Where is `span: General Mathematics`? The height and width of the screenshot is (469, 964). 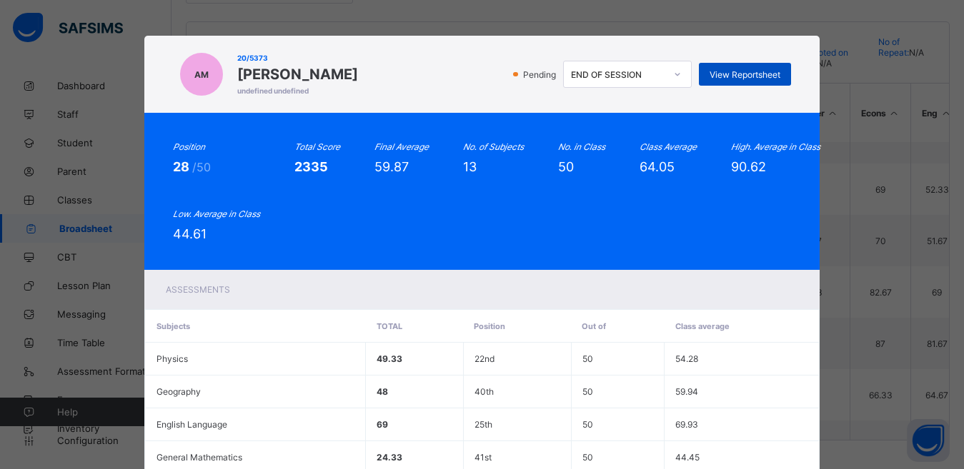 span: General Mathematics is located at coordinates (199, 457).